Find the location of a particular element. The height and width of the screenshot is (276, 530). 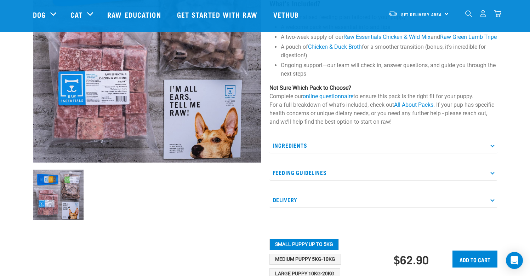

a: Cat is located at coordinates (76, 15).